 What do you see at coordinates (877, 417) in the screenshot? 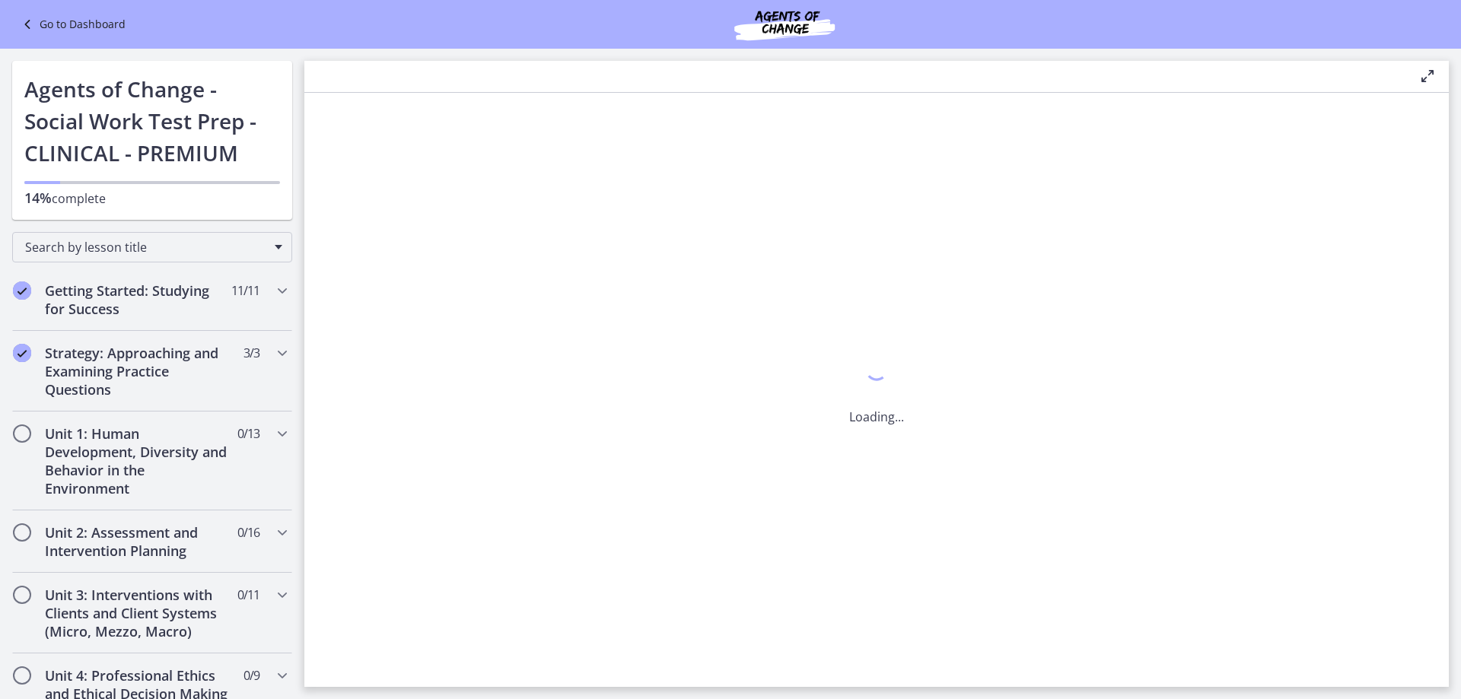
I see `p: Loading...` at bounding box center [877, 417].